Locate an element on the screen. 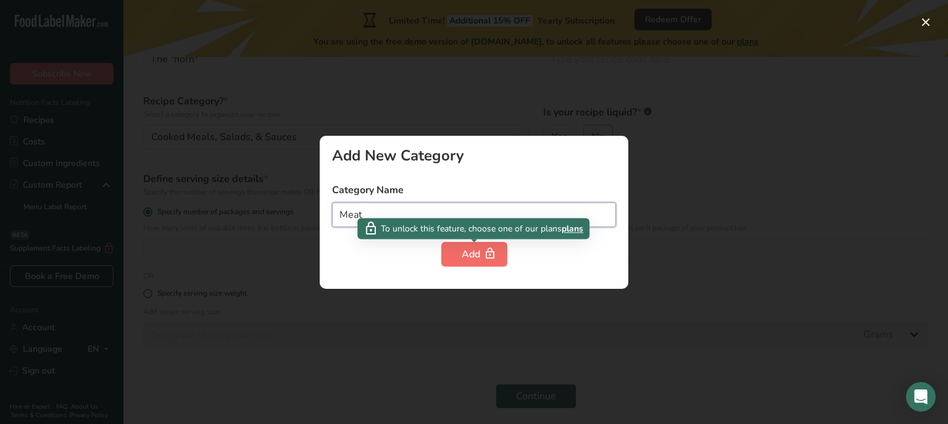 The width and height of the screenshot is (948, 424). span: To unlock this feature, choose one of our plans is located at coordinates (471, 228).